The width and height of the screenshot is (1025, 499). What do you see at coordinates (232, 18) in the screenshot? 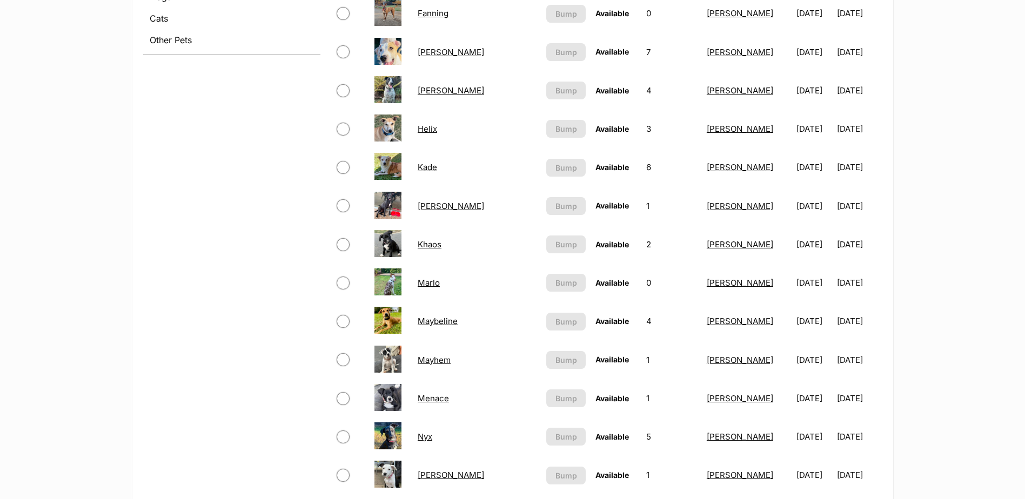
I see `a: Cats` at bounding box center [232, 18].